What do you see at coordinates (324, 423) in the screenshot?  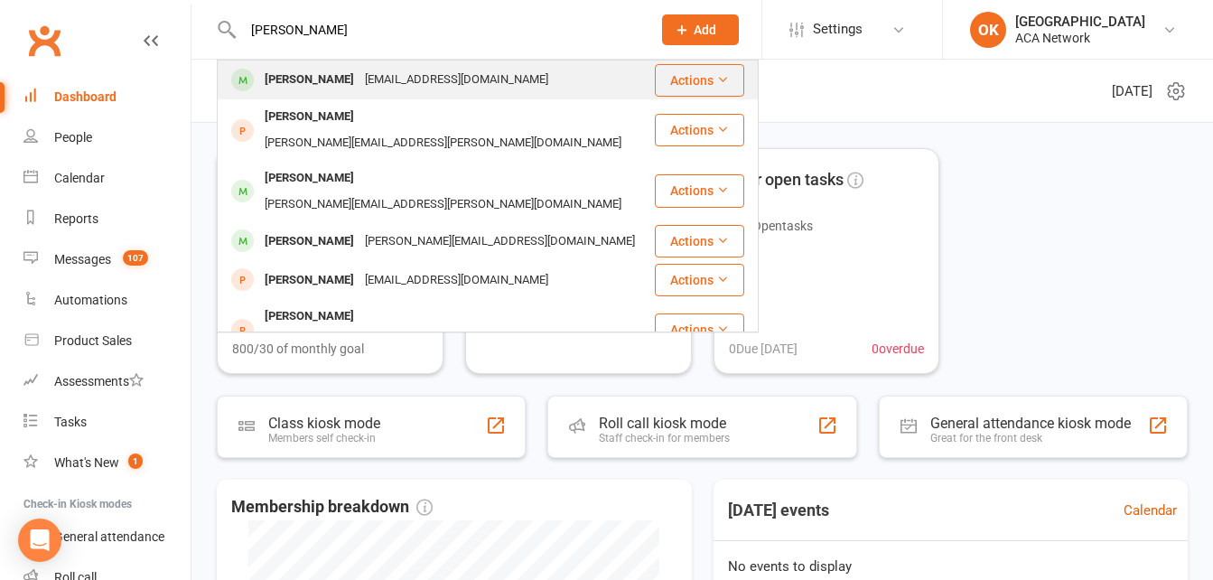 I see `div: Class kiosk mode` at bounding box center [324, 423].